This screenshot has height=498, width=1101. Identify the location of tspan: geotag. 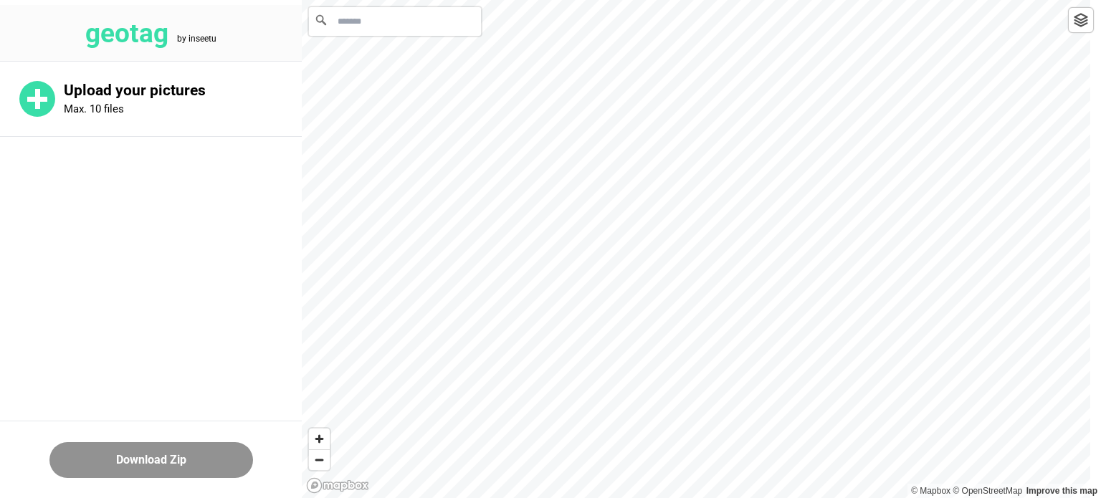
(127, 33).